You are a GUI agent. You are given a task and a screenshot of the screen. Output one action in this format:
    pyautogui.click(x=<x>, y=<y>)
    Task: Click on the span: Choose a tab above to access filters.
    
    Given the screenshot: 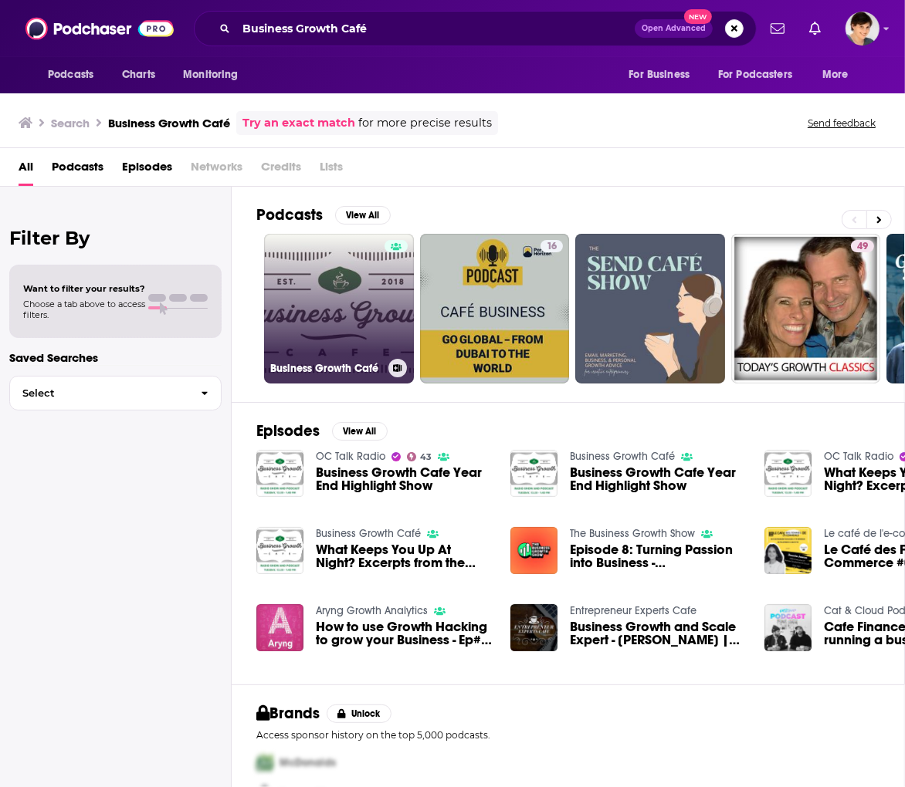 What is the action you would take?
    pyautogui.click(x=84, y=309)
    